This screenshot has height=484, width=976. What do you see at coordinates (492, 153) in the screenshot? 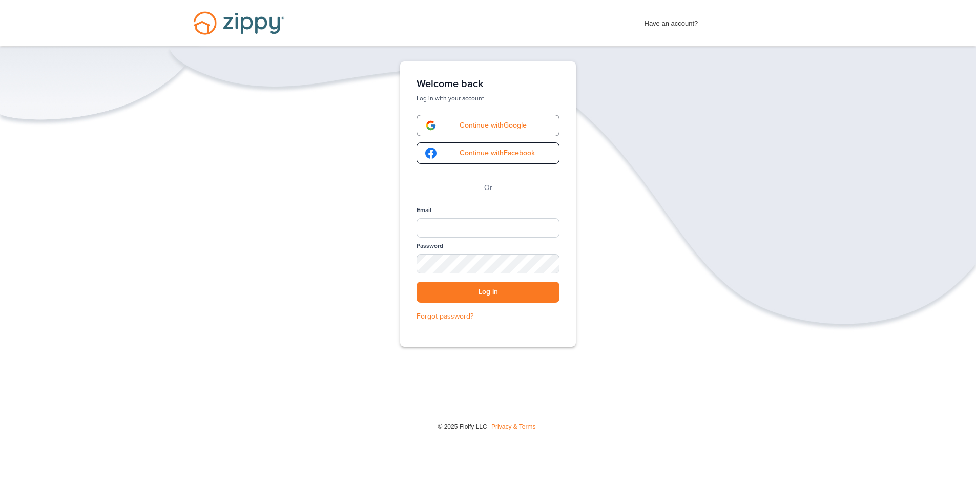
I see `span: Continue with Facebook` at bounding box center [492, 153].